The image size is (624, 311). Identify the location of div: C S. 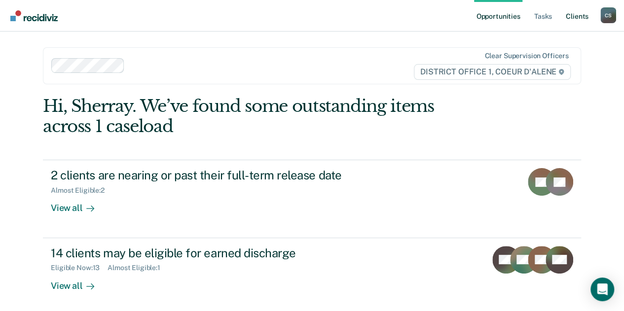
(608, 15).